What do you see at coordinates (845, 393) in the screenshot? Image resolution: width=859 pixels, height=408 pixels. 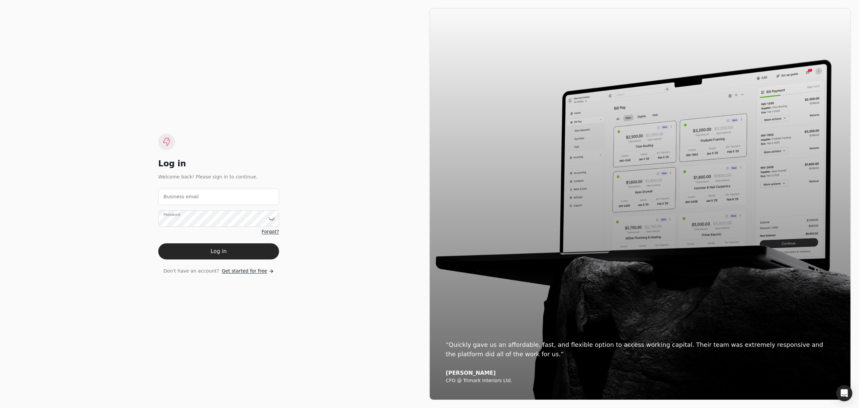 I see `div: Open Intercom Messenger` at bounding box center [845, 393].